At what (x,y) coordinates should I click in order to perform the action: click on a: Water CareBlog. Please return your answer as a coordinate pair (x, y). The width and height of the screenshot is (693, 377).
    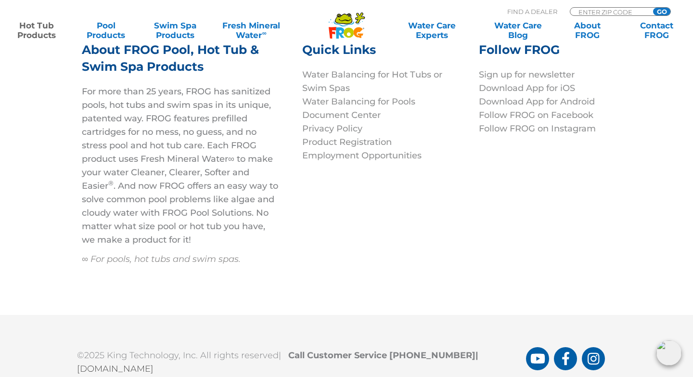
    Looking at the image, I should click on (518, 30).